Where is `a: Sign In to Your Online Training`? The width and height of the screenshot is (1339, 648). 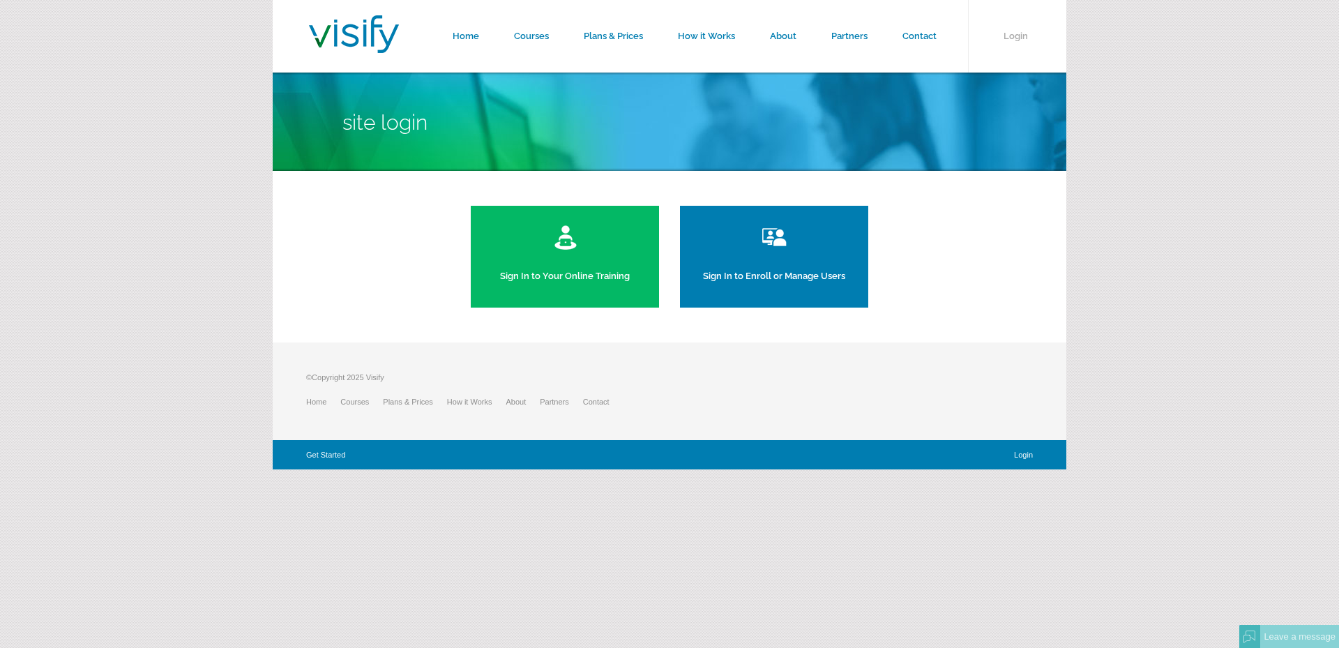
a: Sign In to Your Online Training is located at coordinates (565, 257).